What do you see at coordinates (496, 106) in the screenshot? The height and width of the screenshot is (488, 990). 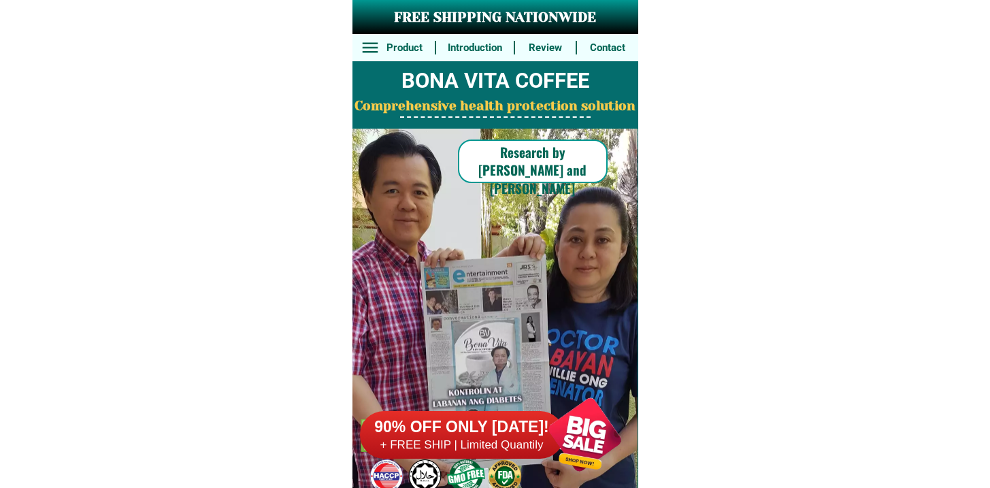 I see `h2: Comprehensive health protection solution` at bounding box center [496, 106].